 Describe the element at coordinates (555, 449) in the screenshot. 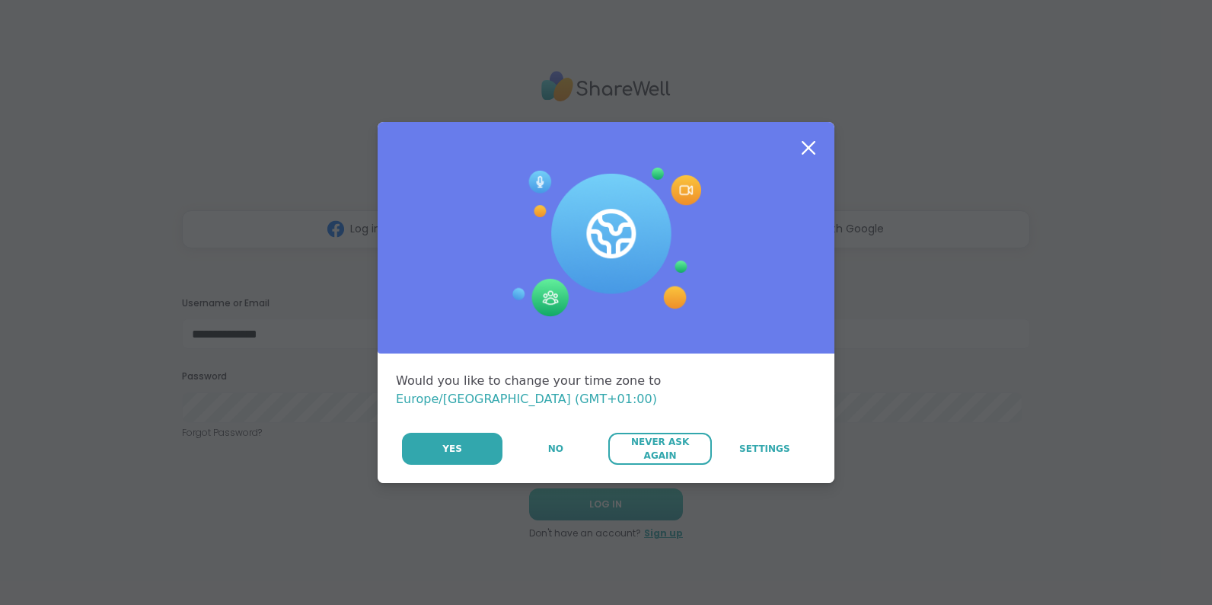

I see `button: No` at that location.